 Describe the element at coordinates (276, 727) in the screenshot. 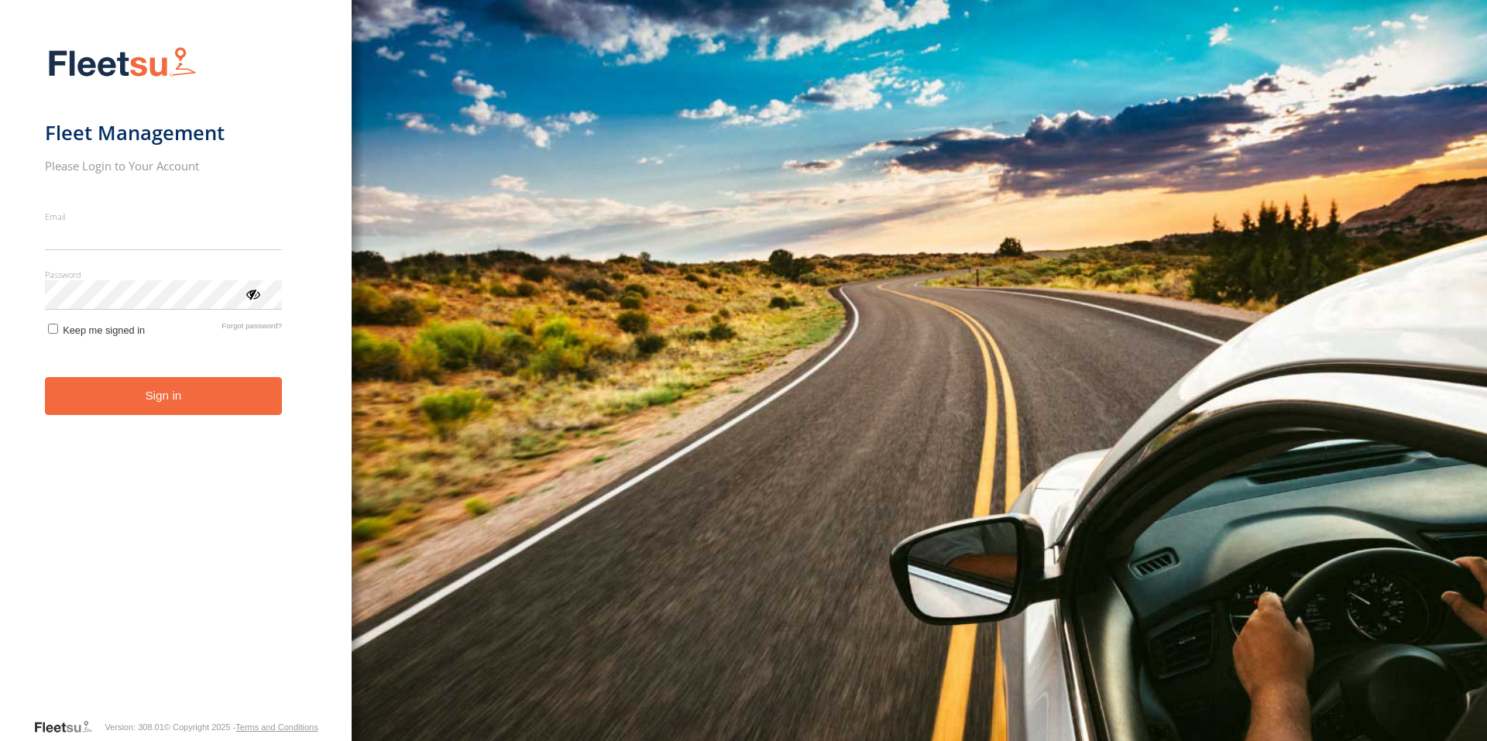

I see `a: Terms and Conditions` at that location.